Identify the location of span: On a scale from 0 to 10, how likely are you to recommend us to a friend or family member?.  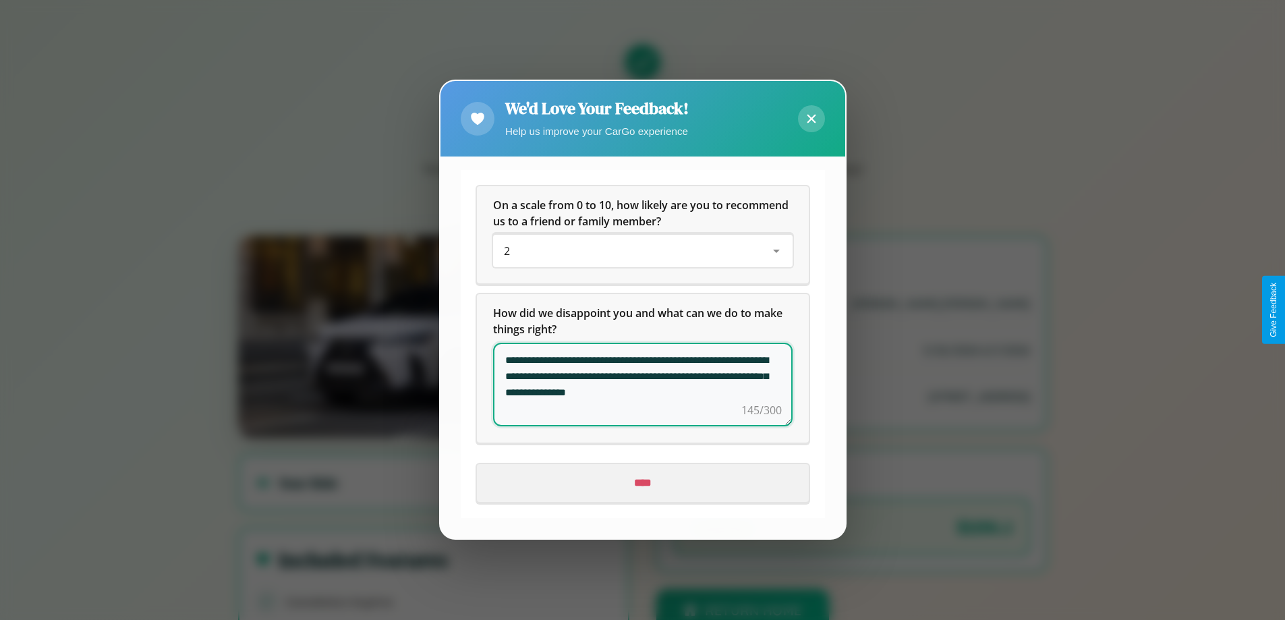
(642, 214).